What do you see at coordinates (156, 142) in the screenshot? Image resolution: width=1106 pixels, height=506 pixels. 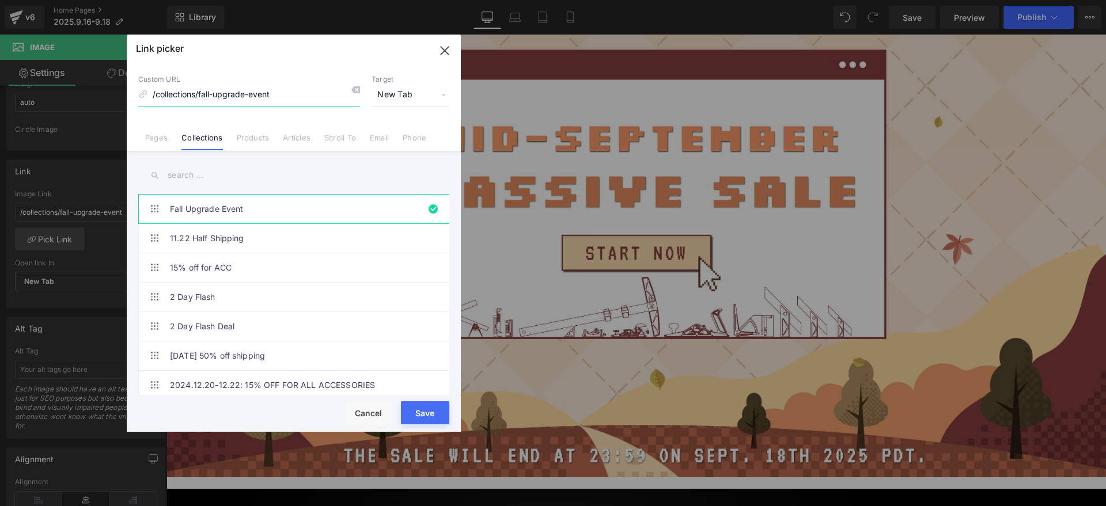 I see `a: Pages` at bounding box center [156, 142].